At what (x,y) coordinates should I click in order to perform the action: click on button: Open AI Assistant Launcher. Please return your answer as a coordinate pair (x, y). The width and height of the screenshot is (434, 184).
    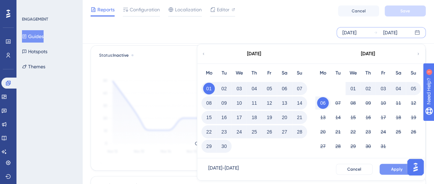
    Looking at the image, I should click on (10, 10).